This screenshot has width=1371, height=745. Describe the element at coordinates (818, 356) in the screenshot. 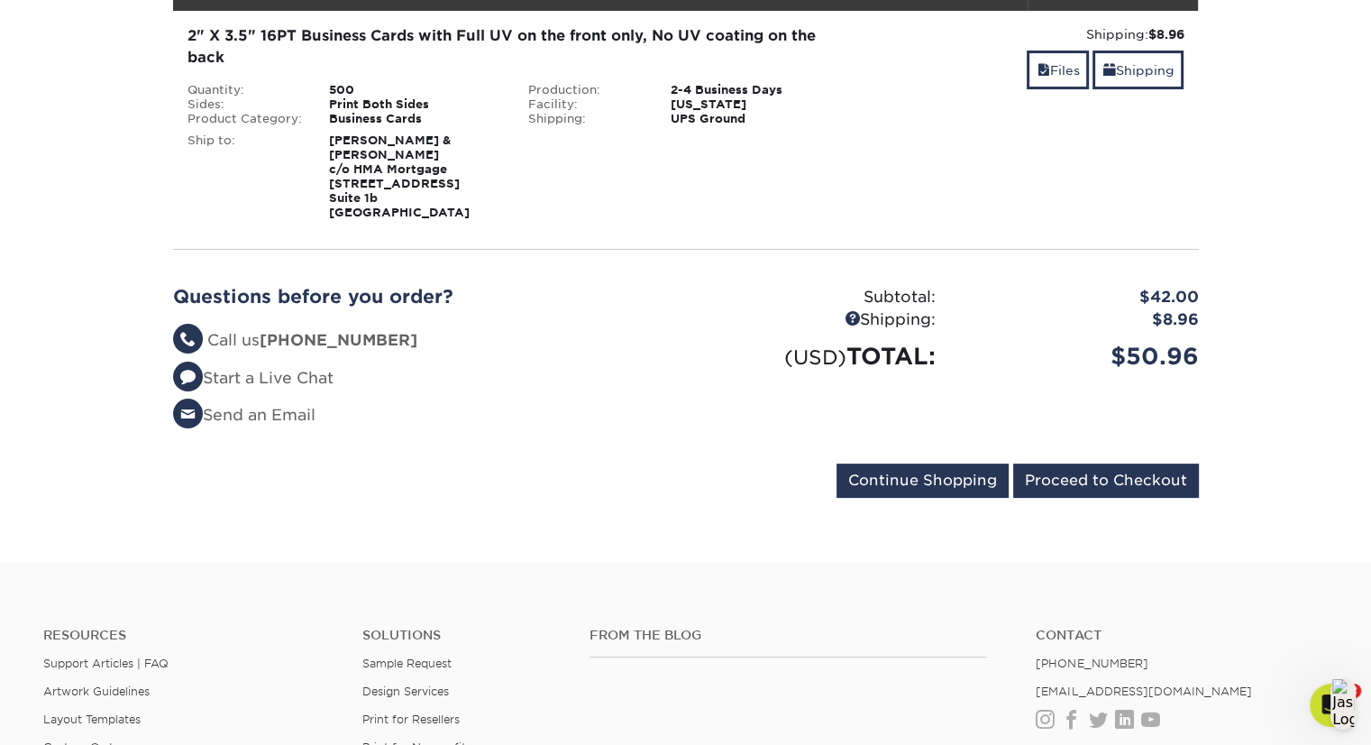

I see `div: TOTAL:` at that location.